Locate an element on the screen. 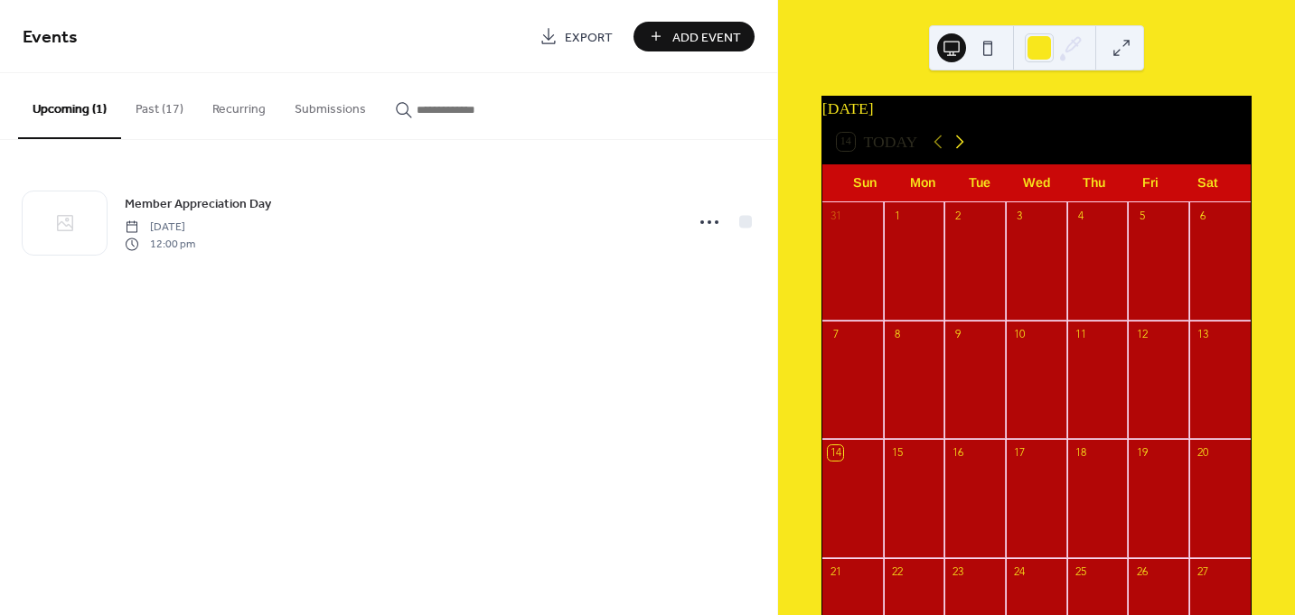  span: Export is located at coordinates (588, 37).